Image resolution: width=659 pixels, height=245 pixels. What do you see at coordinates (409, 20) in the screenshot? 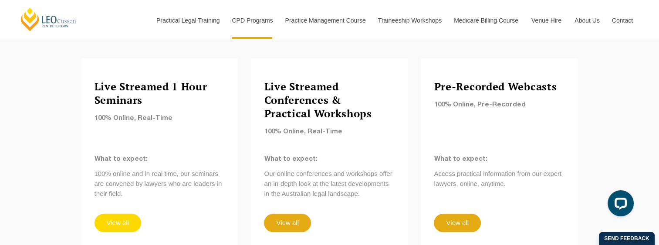
I see `a: Traineeship Workshops` at bounding box center [409, 20].